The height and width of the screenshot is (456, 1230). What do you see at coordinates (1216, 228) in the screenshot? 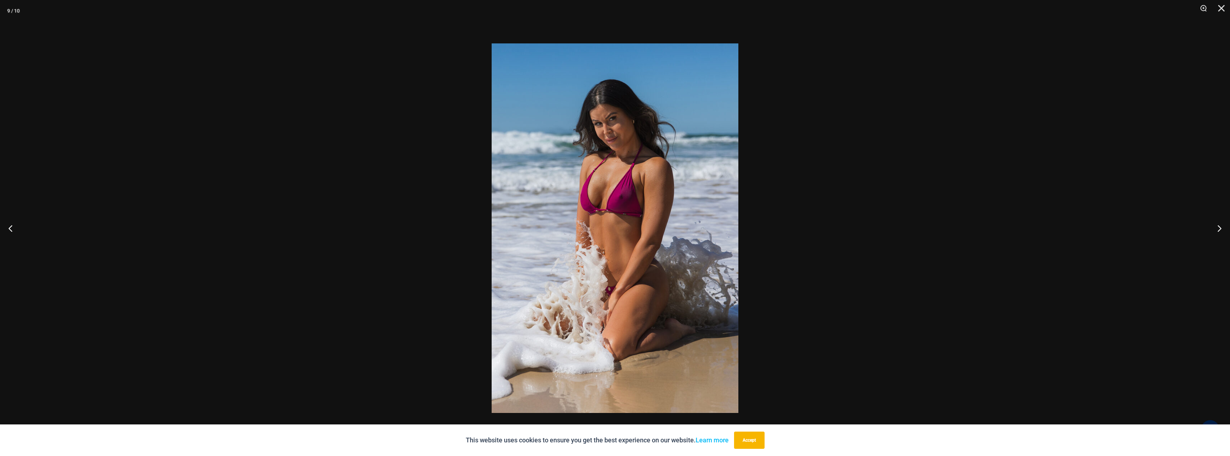
I see `button: Next` at bounding box center [1216, 228].